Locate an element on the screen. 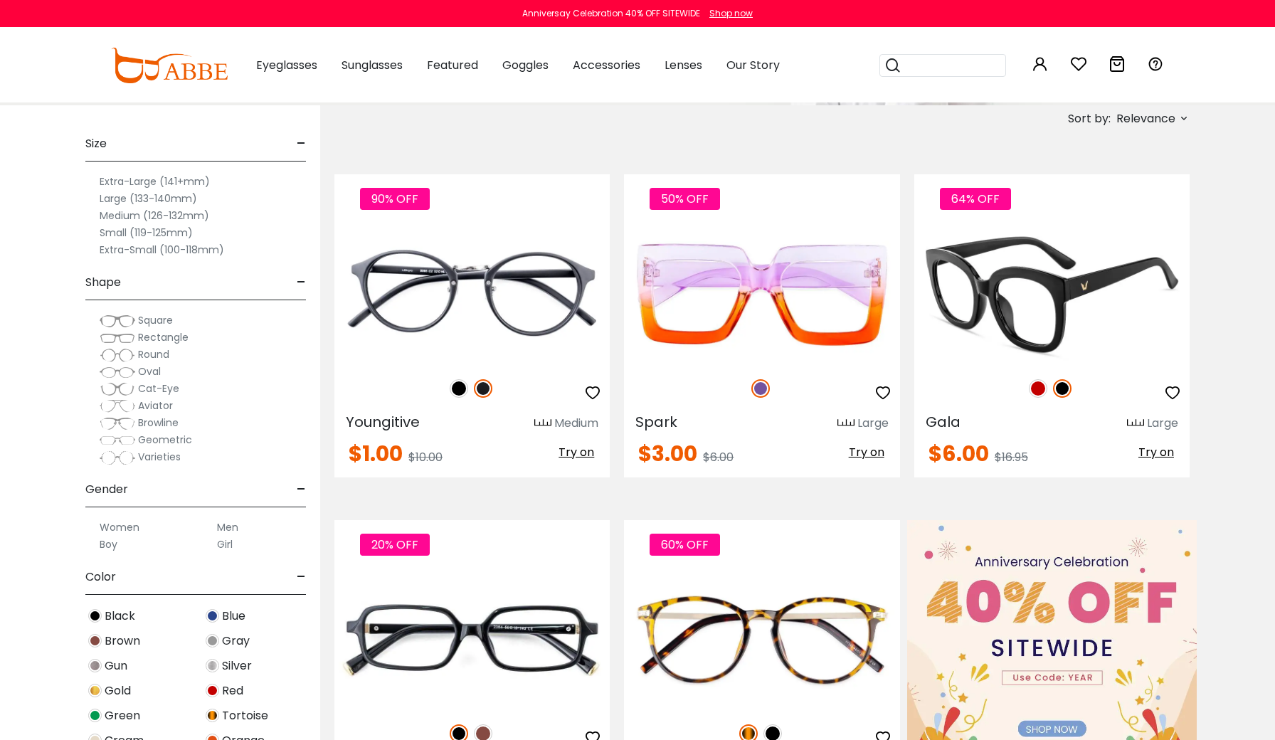 The height and width of the screenshot is (740, 1275). span: Gun is located at coordinates (116, 666).